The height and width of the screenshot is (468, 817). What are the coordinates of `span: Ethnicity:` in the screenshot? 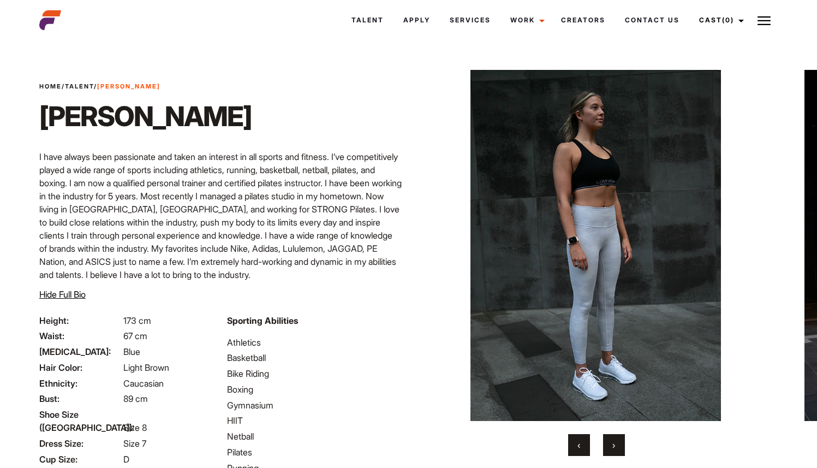 It's located at (80, 383).